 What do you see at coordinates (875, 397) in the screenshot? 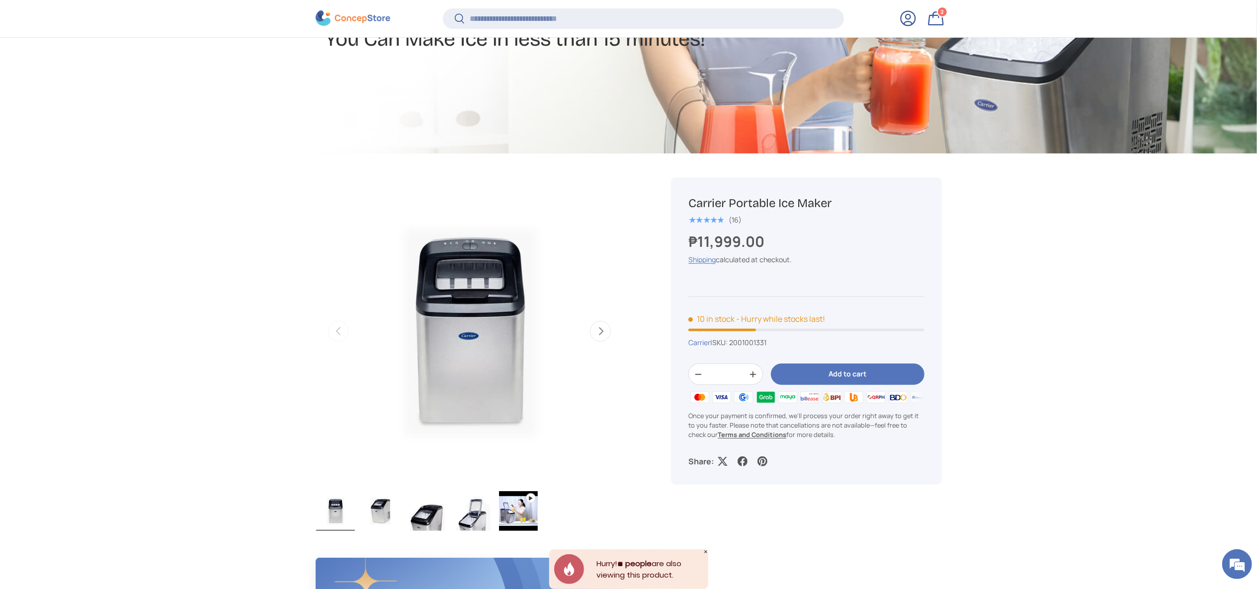
I see `img: qrph` at bounding box center [875, 397].